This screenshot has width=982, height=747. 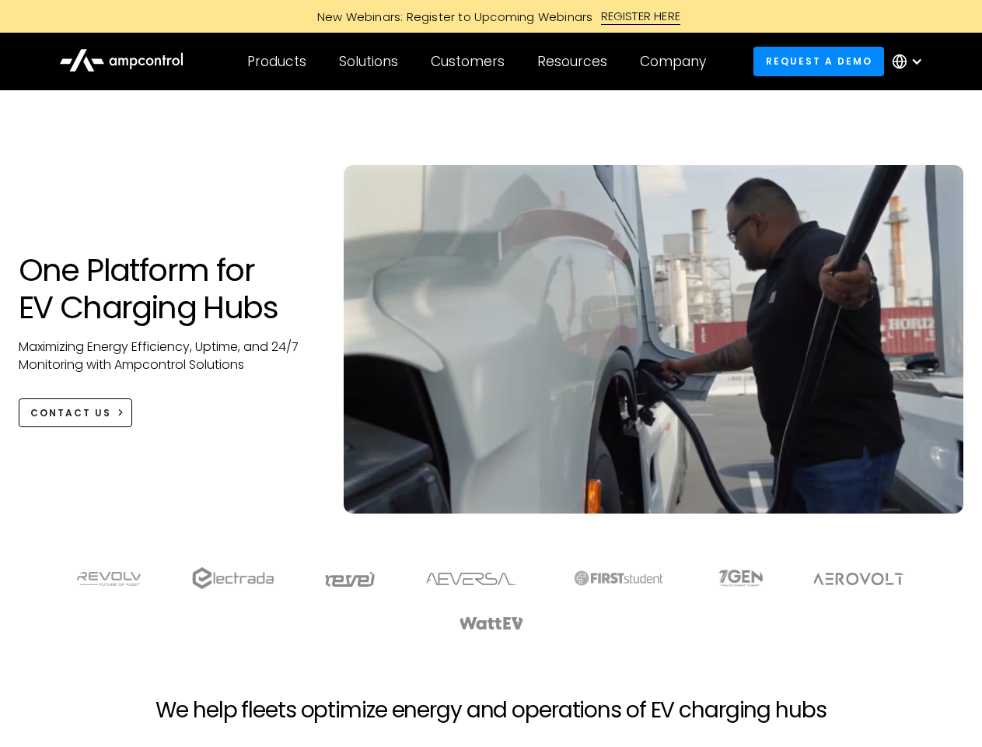 I want to click on img: Aerovolt Logo, so click(x=859, y=579).